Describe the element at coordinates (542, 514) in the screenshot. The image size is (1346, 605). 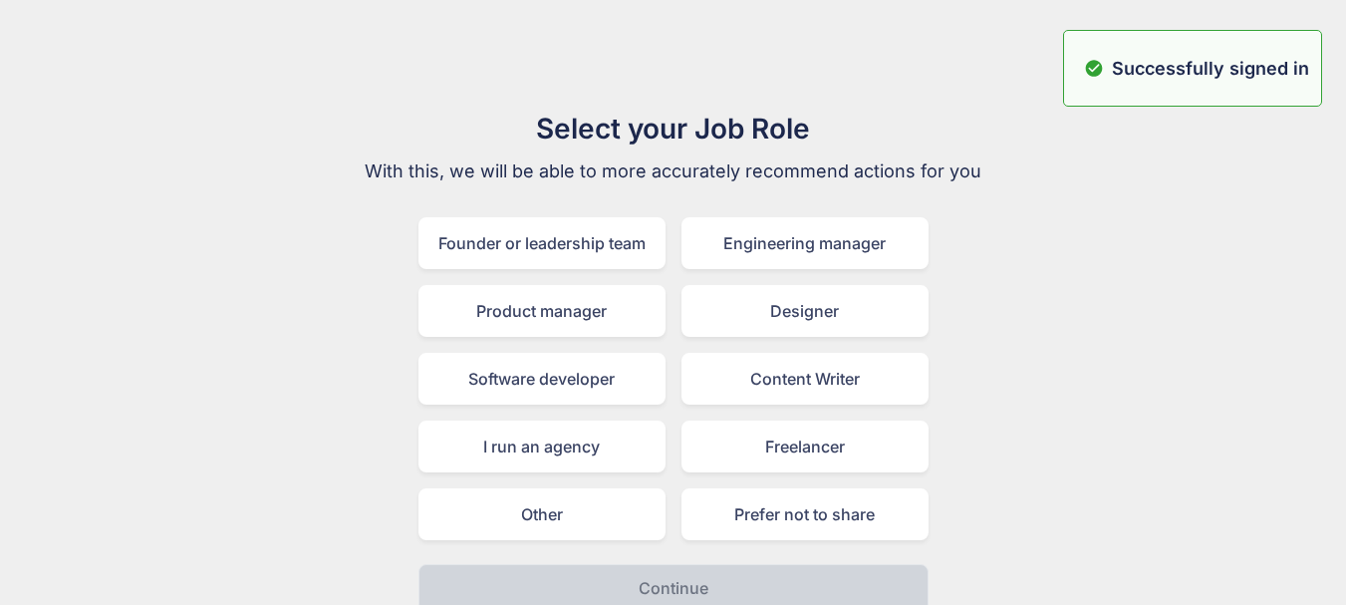
I see `div: Other` at that location.